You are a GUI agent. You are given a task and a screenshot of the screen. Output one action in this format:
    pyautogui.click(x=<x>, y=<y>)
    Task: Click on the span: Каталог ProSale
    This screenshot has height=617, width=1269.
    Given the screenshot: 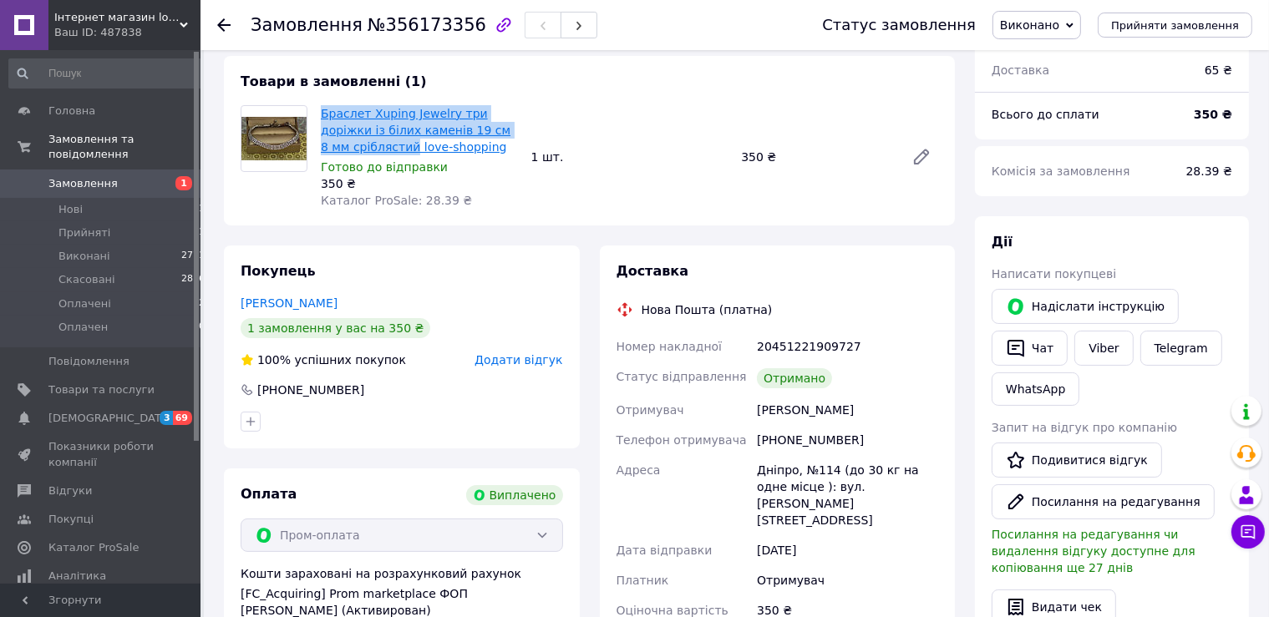 What is the action you would take?
    pyautogui.click(x=94, y=548)
    